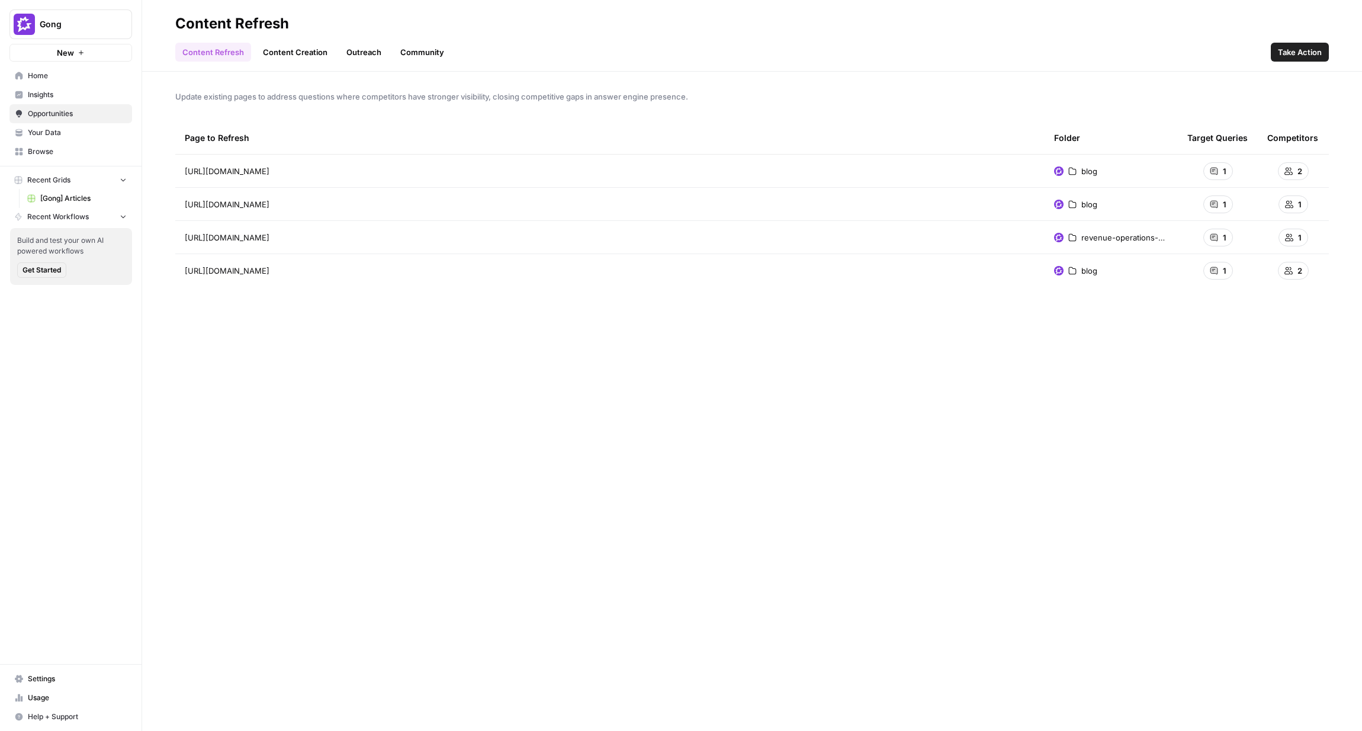 The width and height of the screenshot is (1362, 731). What do you see at coordinates (70, 679) in the screenshot?
I see `a: Settings` at bounding box center [70, 679].